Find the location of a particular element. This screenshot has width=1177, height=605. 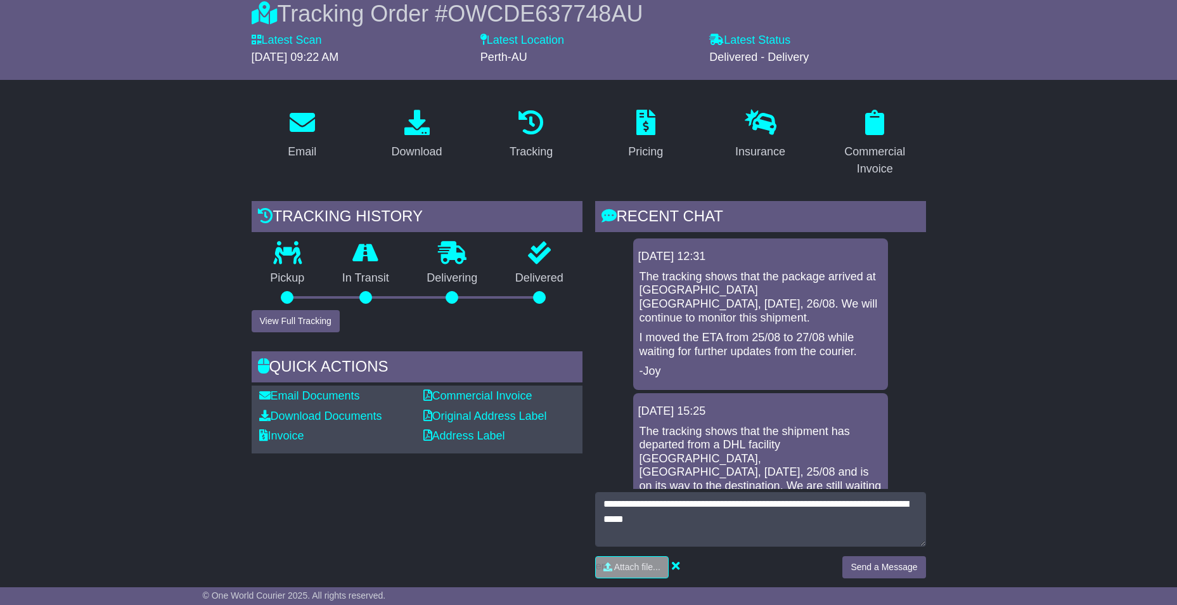

p: -Joy is located at coordinates (761, 371).